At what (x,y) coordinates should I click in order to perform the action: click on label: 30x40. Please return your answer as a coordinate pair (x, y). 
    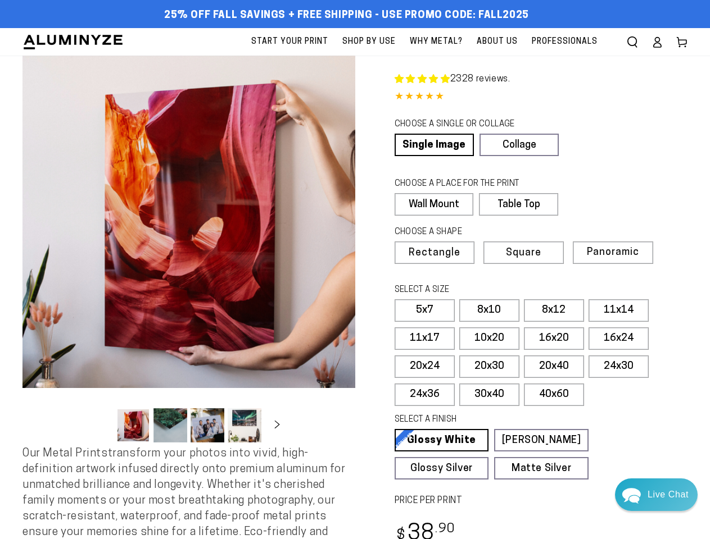
    Looking at the image, I should click on (489, 395).